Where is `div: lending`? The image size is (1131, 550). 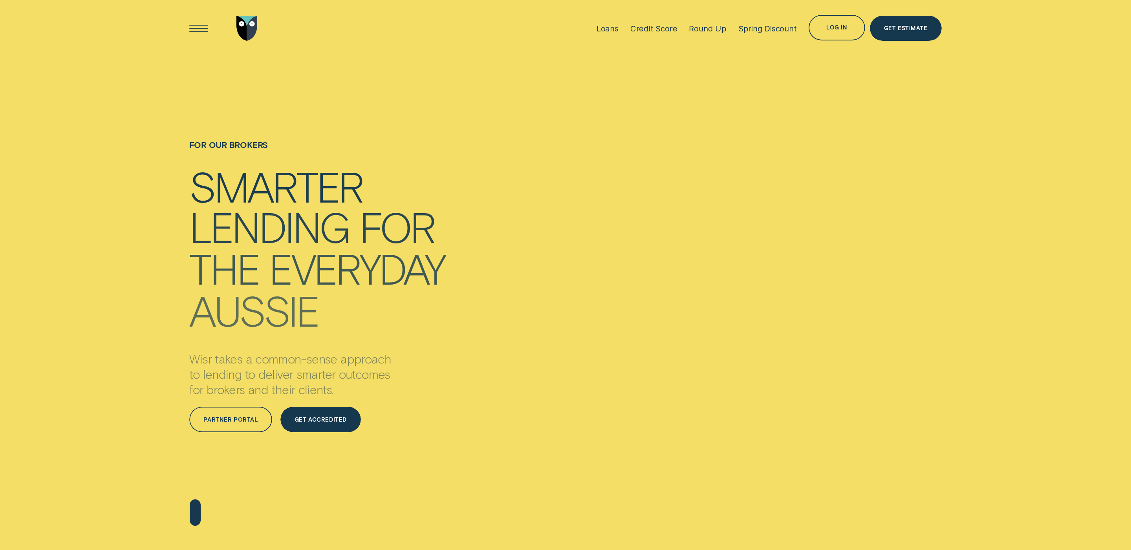
div: lending is located at coordinates (269, 227).